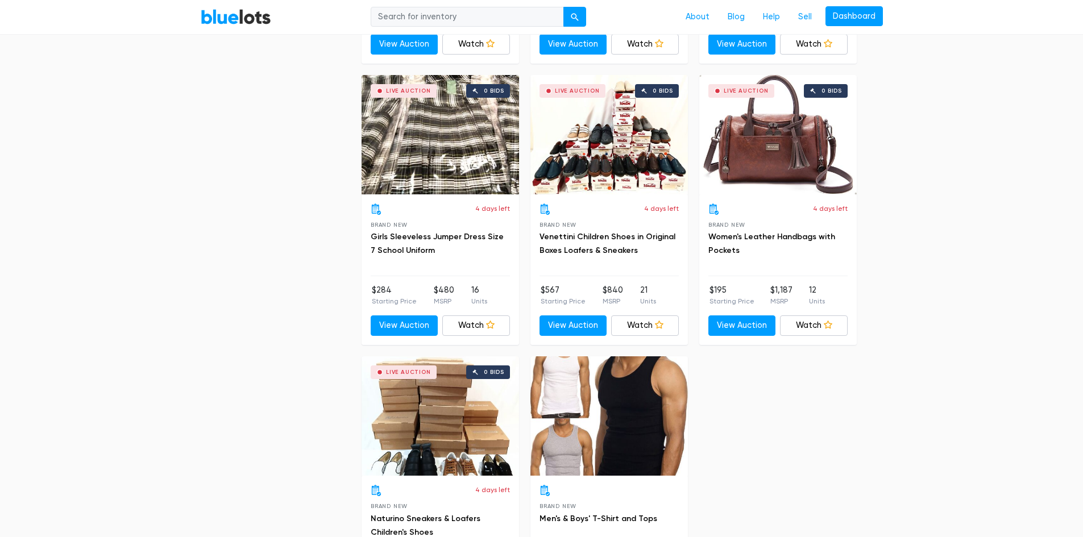 The image size is (1083, 537). What do you see at coordinates (437, 243) in the screenshot?
I see `a: Girls Sleeveless Jumper Dress Size 7 School Uniform` at bounding box center [437, 243].